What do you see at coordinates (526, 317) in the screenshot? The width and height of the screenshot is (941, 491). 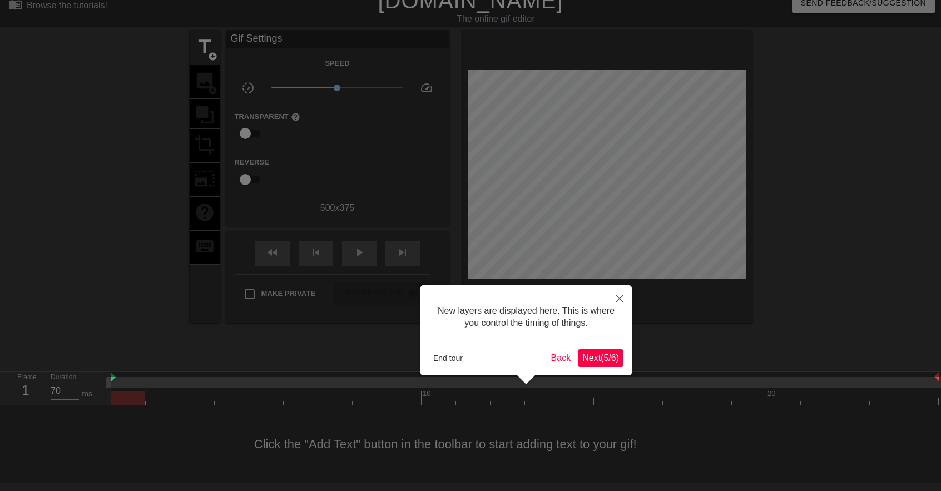 I see `div: New layers are displayed here. This is where you control the timing of things.` at bounding box center [526, 317].